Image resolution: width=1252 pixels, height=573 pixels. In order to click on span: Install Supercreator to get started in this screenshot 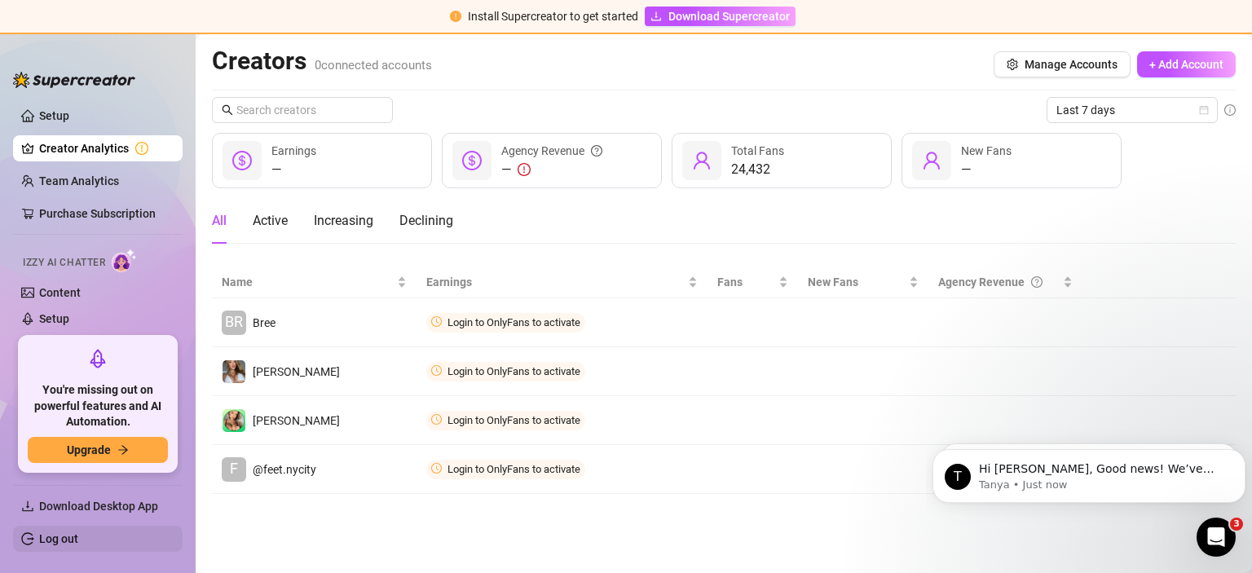, I will do `click(553, 16)`.